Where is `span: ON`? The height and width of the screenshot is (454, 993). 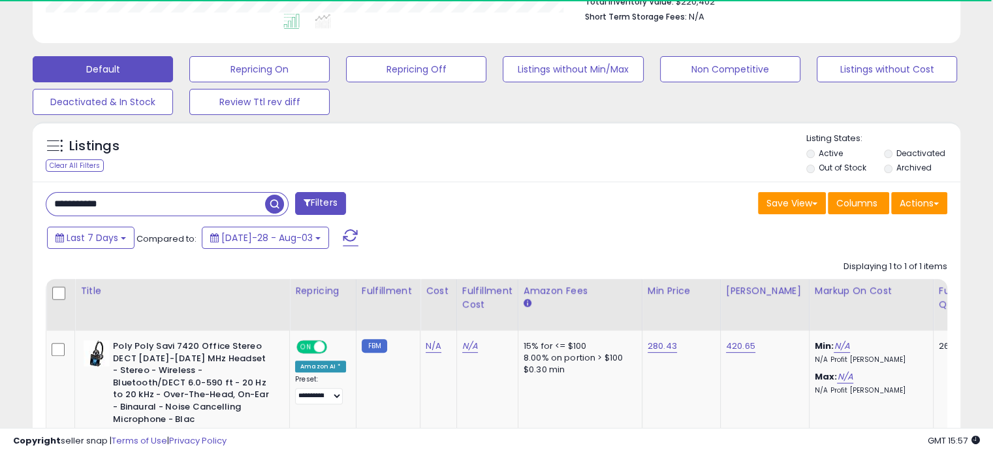 span: ON is located at coordinates (306, 347).